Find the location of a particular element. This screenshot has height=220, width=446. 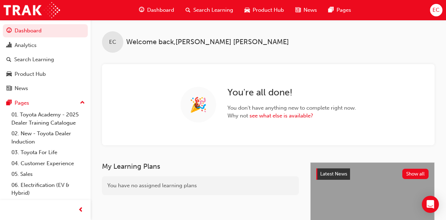

span: Latest News is located at coordinates (334, 174).